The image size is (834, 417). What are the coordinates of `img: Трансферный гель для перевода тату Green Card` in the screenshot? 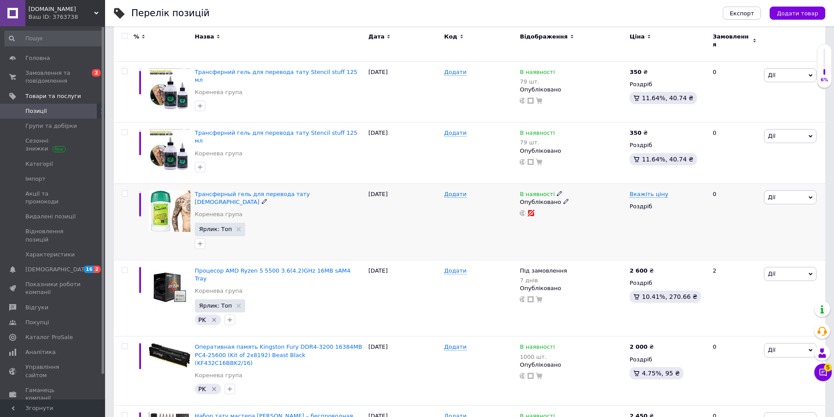 It's located at (170, 210).